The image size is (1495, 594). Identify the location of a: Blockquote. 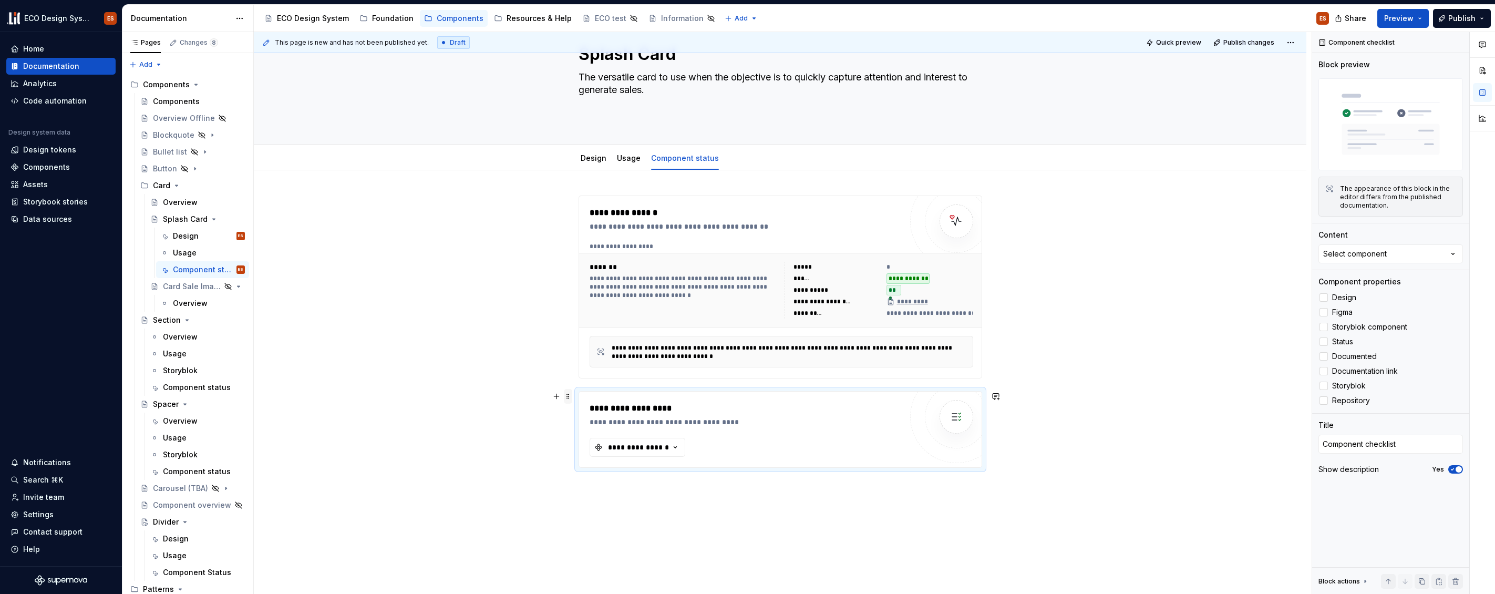
(192, 135).